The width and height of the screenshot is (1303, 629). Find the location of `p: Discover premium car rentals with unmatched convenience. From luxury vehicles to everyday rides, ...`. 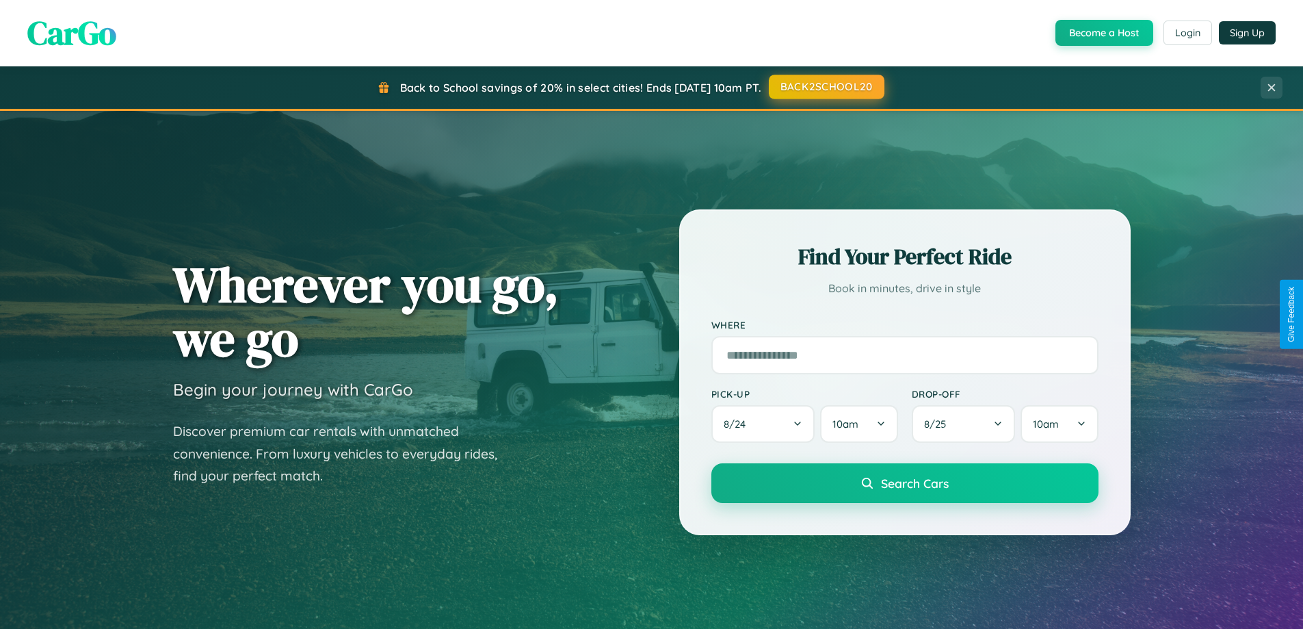

p: Discover premium car rentals with unmatched convenience. From luxury vehicles to everyday rides, ... is located at coordinates (344, 454).